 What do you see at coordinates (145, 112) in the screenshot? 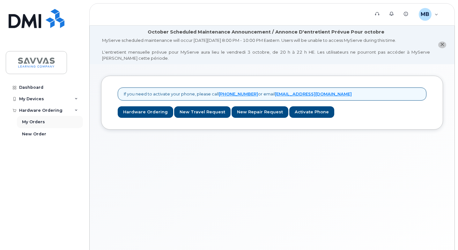
I see `a: Hardware Ordering` at bounding box center [145, 112].